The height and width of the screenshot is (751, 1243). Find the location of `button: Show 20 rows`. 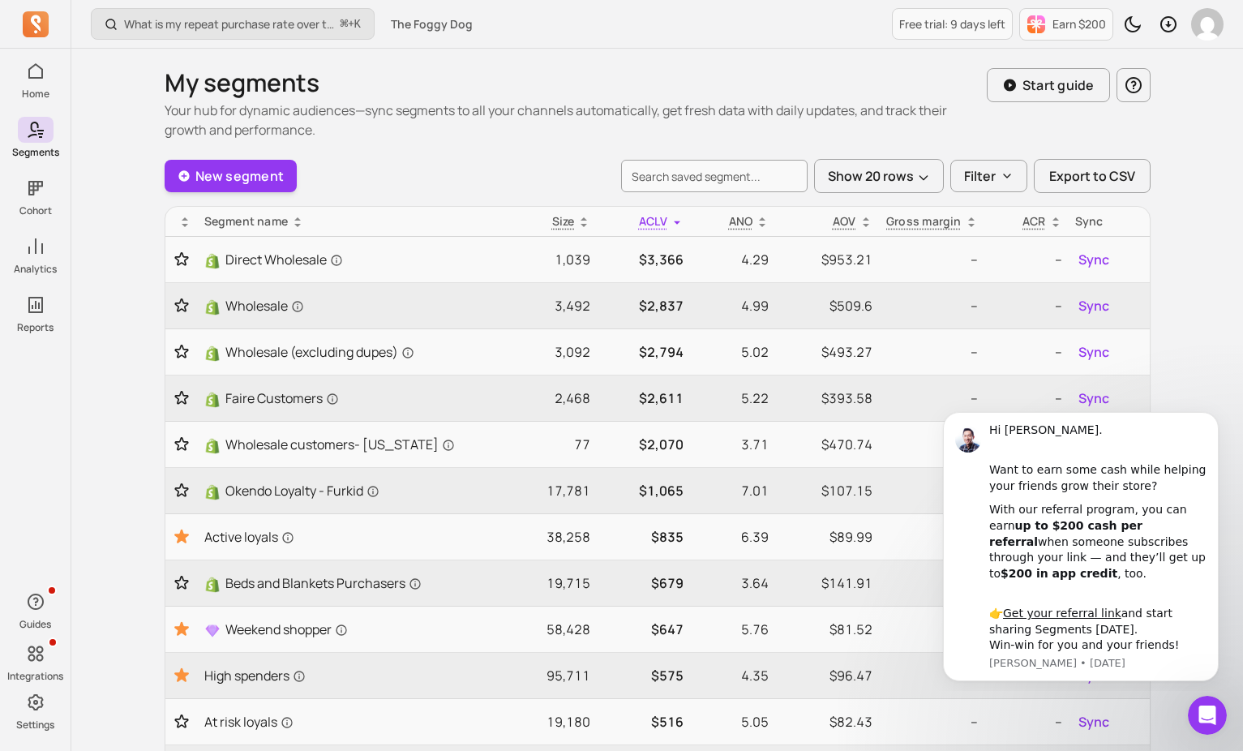

button: Show 20 rows is located at coordinates (879, 176).